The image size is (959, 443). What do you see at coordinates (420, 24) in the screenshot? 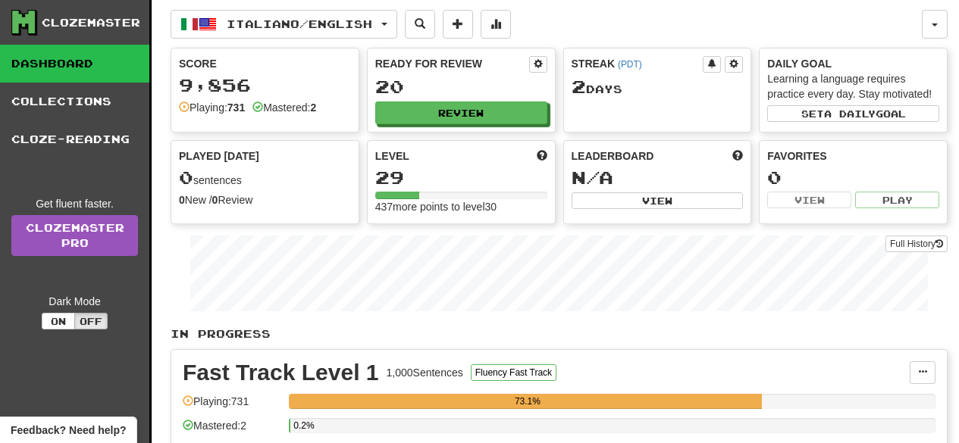
I see `button: Search sentences` at bounding box center [420, 24].